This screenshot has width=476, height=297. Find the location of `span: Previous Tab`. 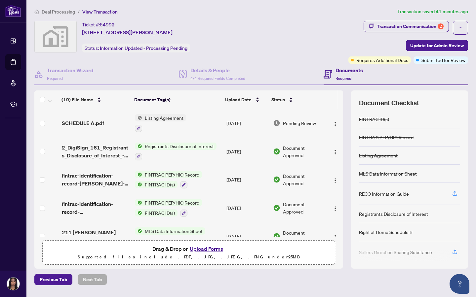

span: Previous Tab is located at coordinates (53, 280).